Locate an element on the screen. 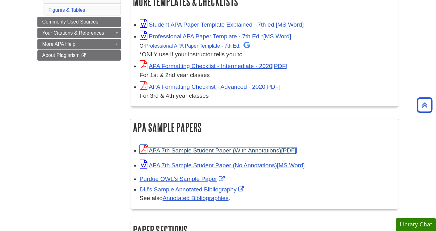 This screenshot has width=436, height=231. span: More APA Help is located at coordinates (59, 44).